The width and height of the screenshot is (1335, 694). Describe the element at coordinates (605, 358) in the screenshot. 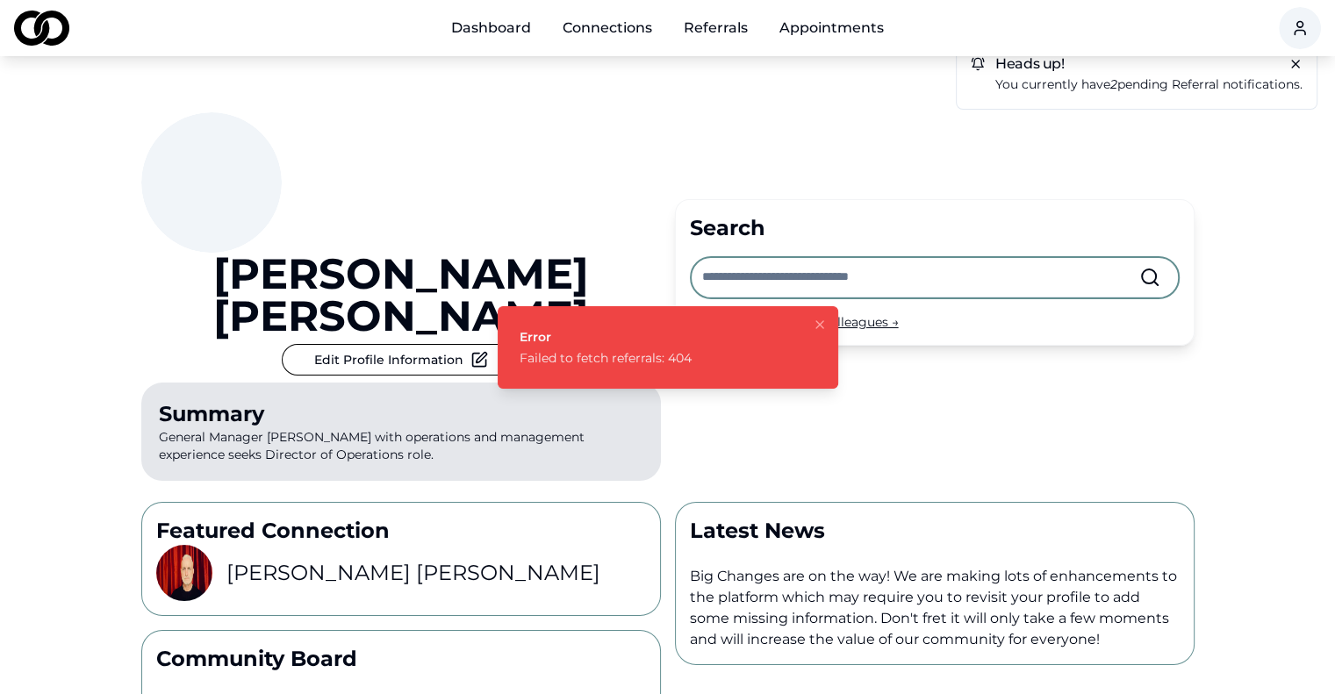

I see `div: Failed to fetch referrals: 404` at that location.